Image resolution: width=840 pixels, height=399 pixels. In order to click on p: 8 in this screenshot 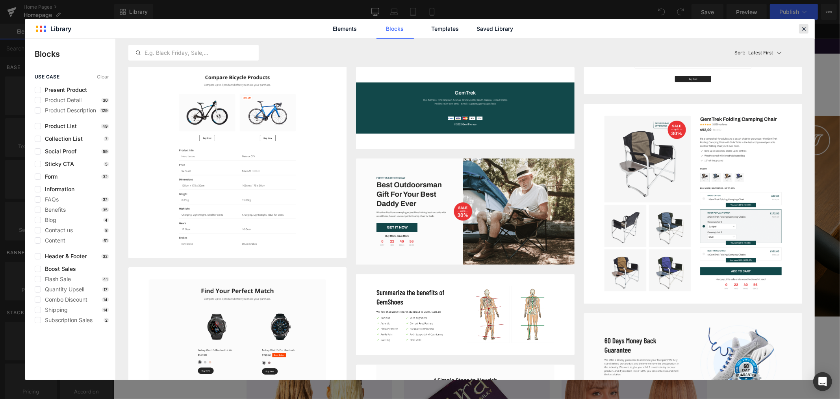, I will do `click(106, 230)`.